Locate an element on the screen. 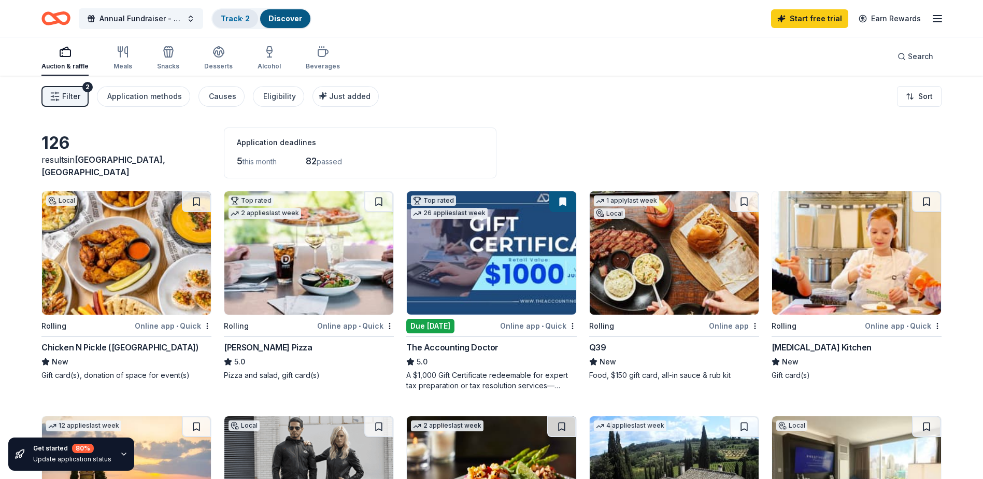  div: Get started is located at coordinates (72, 448).